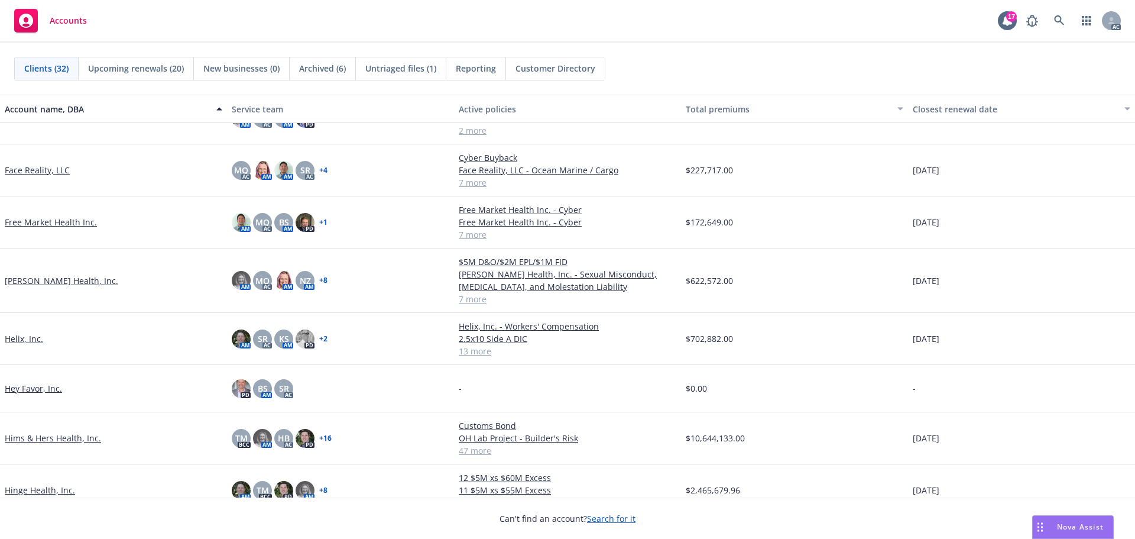 The image size is (1135, 539). I want to click on span: $172,649.00, so click(709, 222).